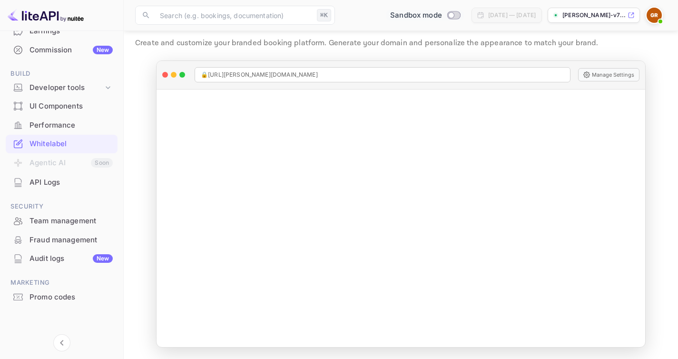  What do you see at coordinates (61, 143) in the screenshot?
I see `a: Whitelabel` at bounding box center [61, 143].